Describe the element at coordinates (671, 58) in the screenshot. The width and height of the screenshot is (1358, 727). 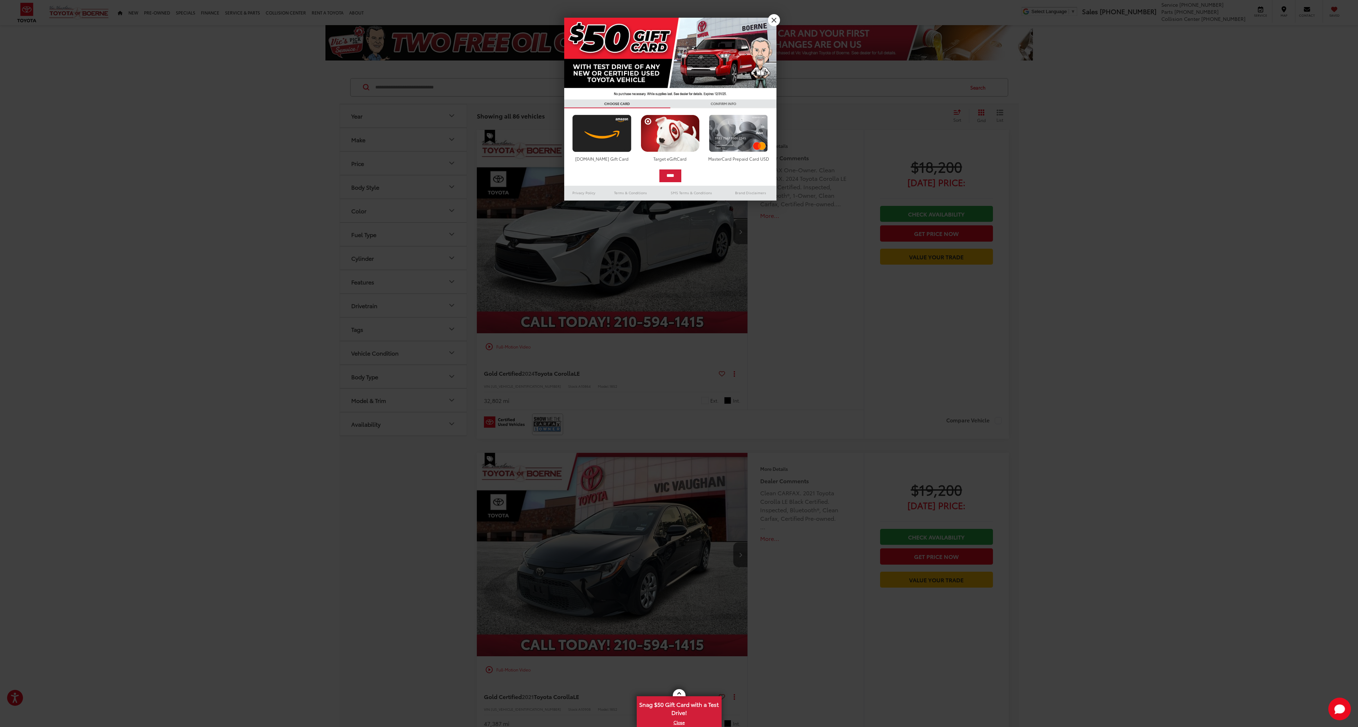
I see `img: 42635_top_851395.jpg` at that location.